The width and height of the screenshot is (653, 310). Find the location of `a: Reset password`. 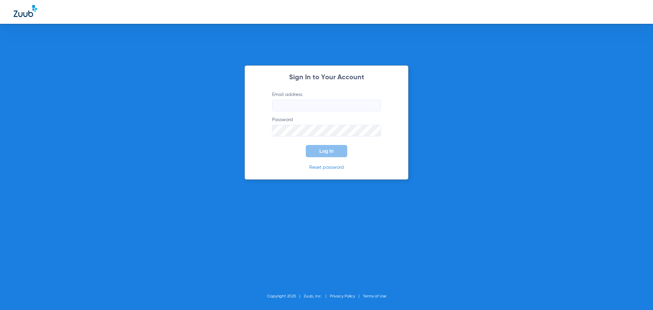

a: Reset password is located at coordinates (326, 167).